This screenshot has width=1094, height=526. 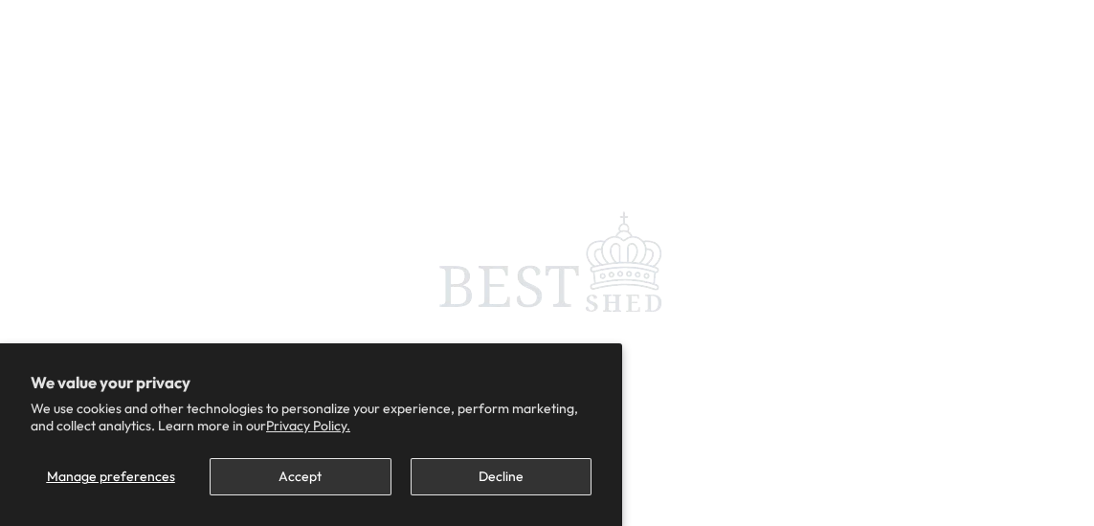 What do you see at coordinates (110, 477) in the screenshot?
I see `button: Manage preferences` at bounding box center [110, 477].